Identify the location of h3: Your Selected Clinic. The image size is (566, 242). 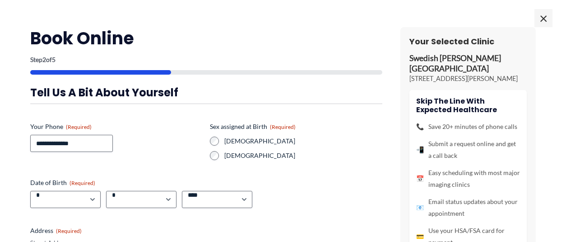
(468, 41).